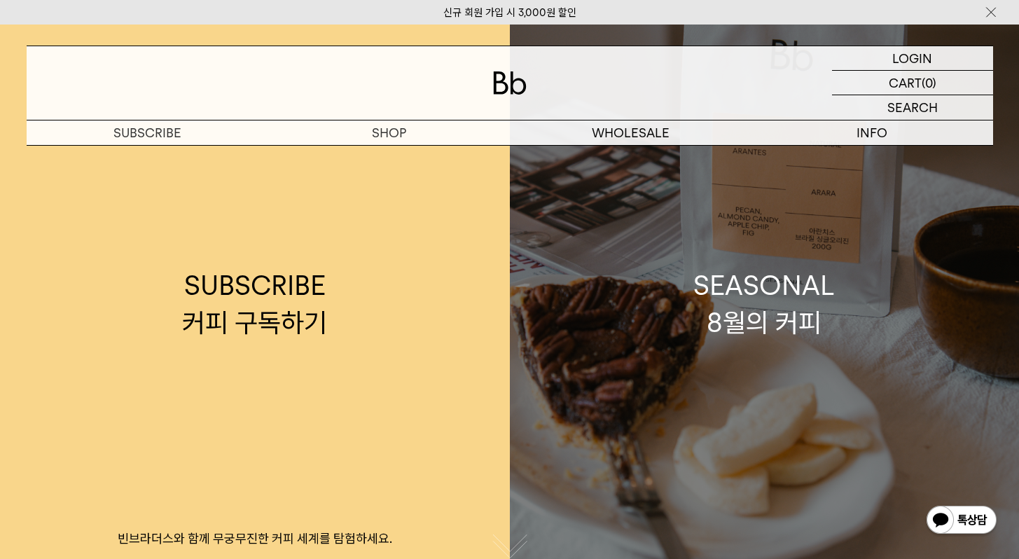  I want to click on div: SUBSCRIBE 커피 구독하기, so click(254, 304).